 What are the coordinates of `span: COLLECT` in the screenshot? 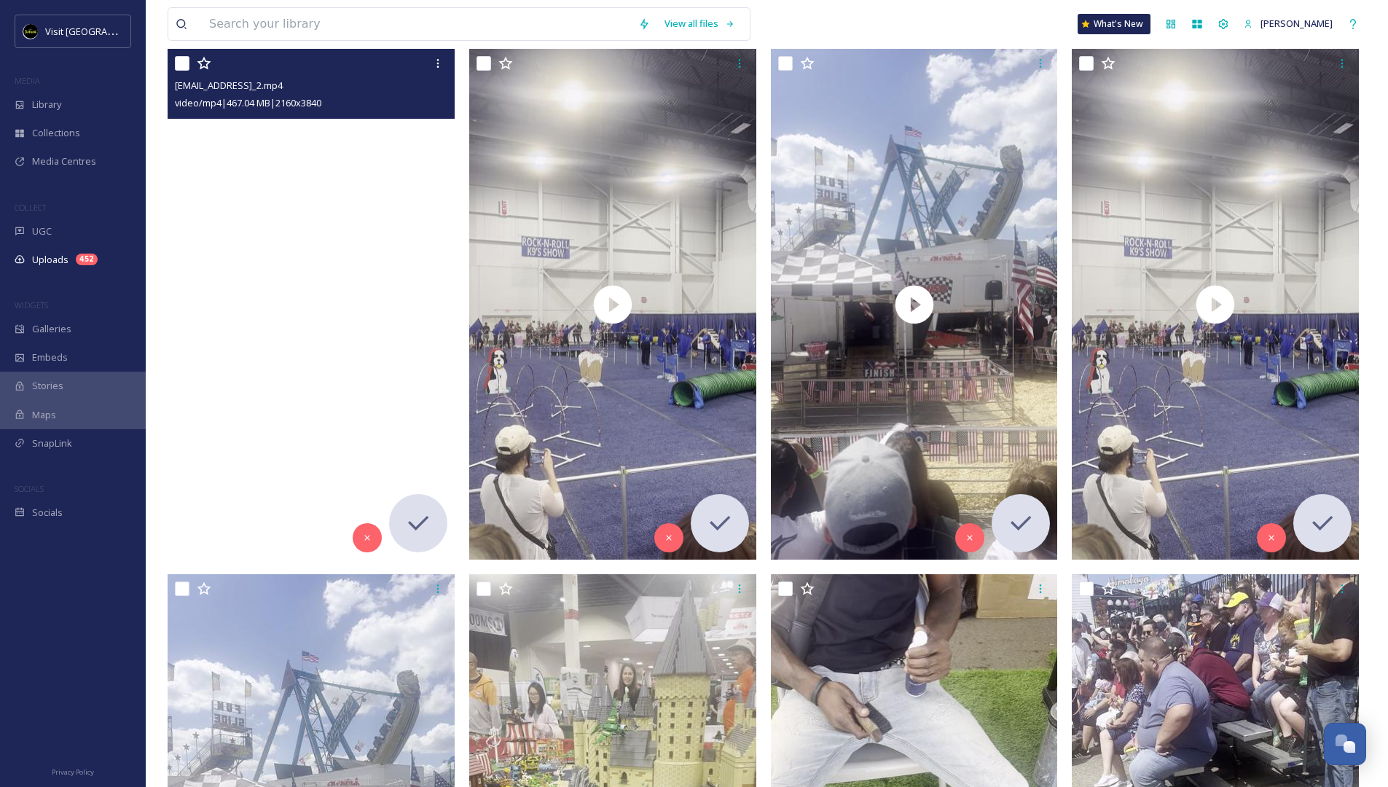 It's located at (30, 207).